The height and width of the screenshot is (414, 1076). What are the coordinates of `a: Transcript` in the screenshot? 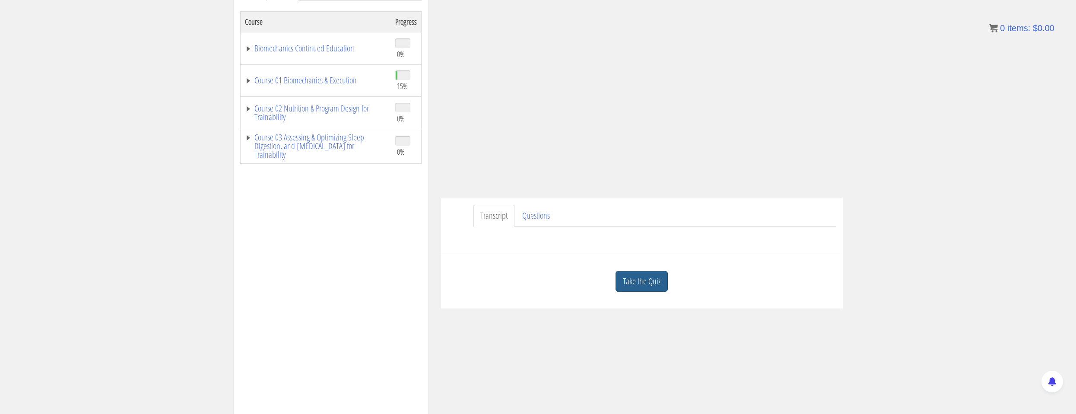 It's located at (494, 215).